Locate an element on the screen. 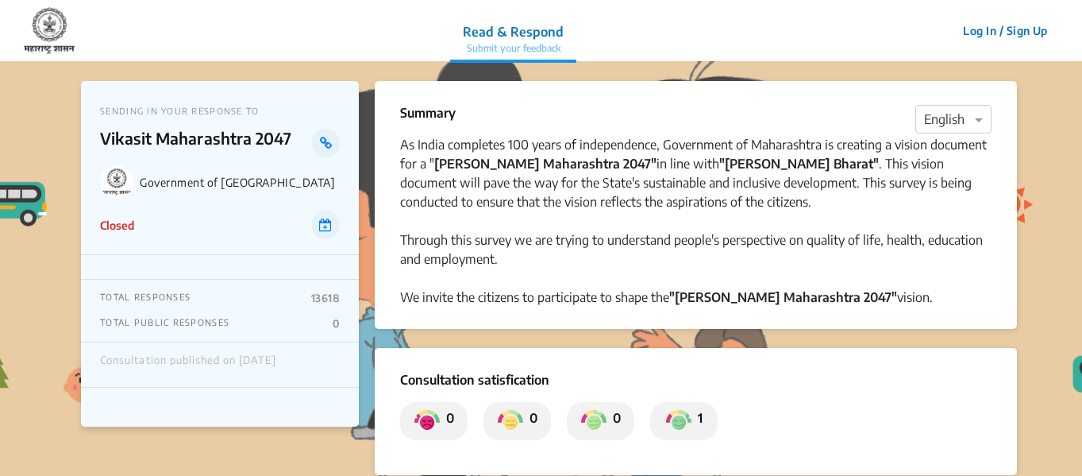 The width and height of the screenshot is (1082, 476). p: TOTAL PUBLIC RESPONSES is located at coordinates (164, 323).